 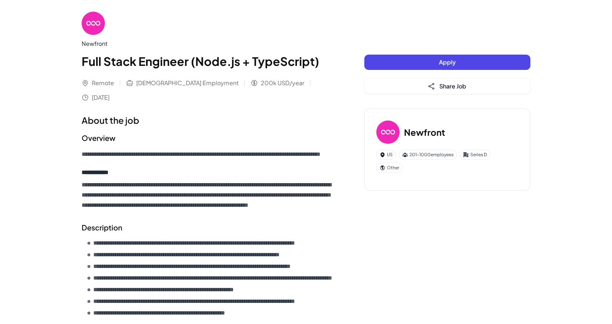 I want to click on span: Apply, so click(x=447, y=62).